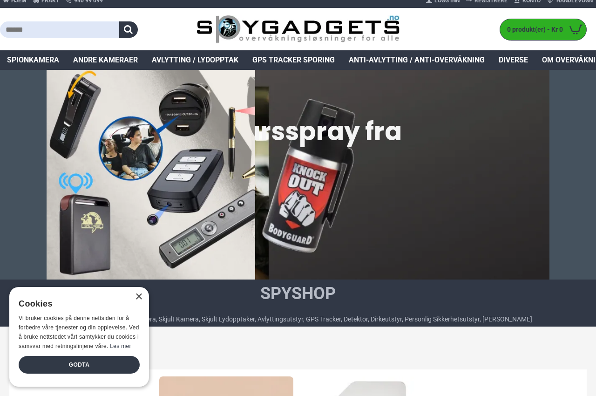  I want to click on a: 0 produkt(er) - Kr 0, so click(543, 29).